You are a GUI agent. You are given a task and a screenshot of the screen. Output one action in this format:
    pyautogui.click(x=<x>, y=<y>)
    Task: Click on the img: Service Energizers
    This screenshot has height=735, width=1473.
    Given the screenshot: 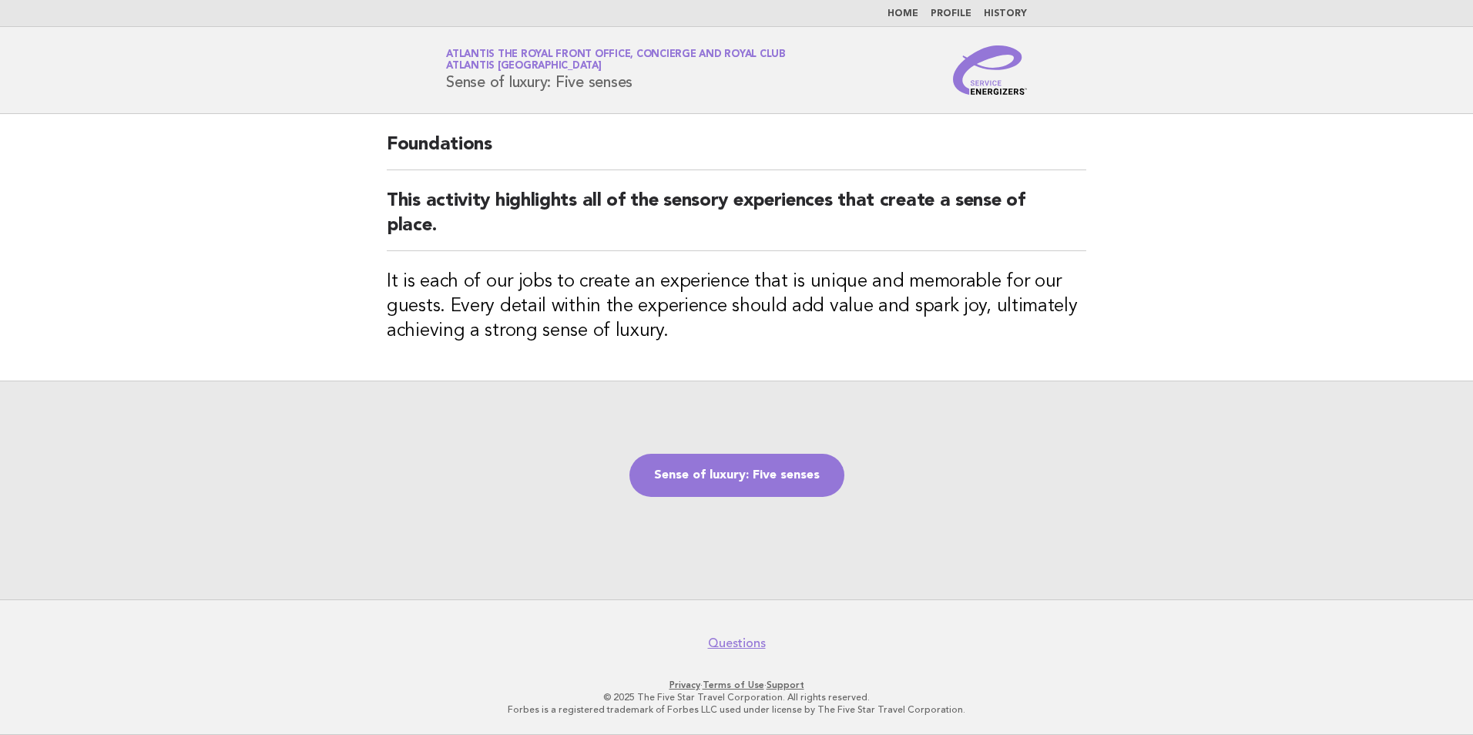 What is the action you would take?
    pyautogui.click(x=990, y=70)
    